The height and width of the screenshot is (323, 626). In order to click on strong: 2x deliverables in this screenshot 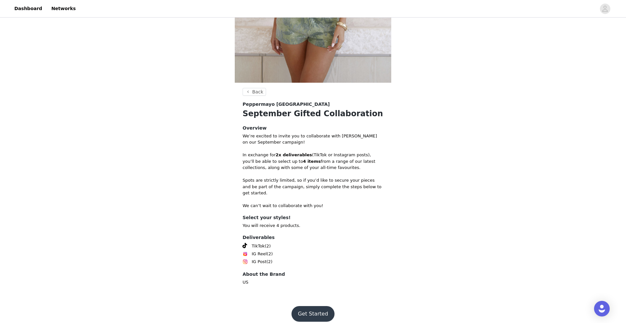, I will do `click(294, 155)`.